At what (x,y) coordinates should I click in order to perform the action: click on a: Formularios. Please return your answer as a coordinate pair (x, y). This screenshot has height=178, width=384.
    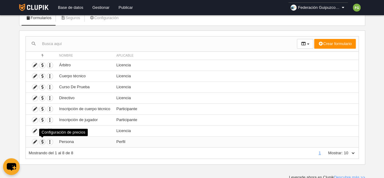
    Looking at the image, I should click on (39, 18).